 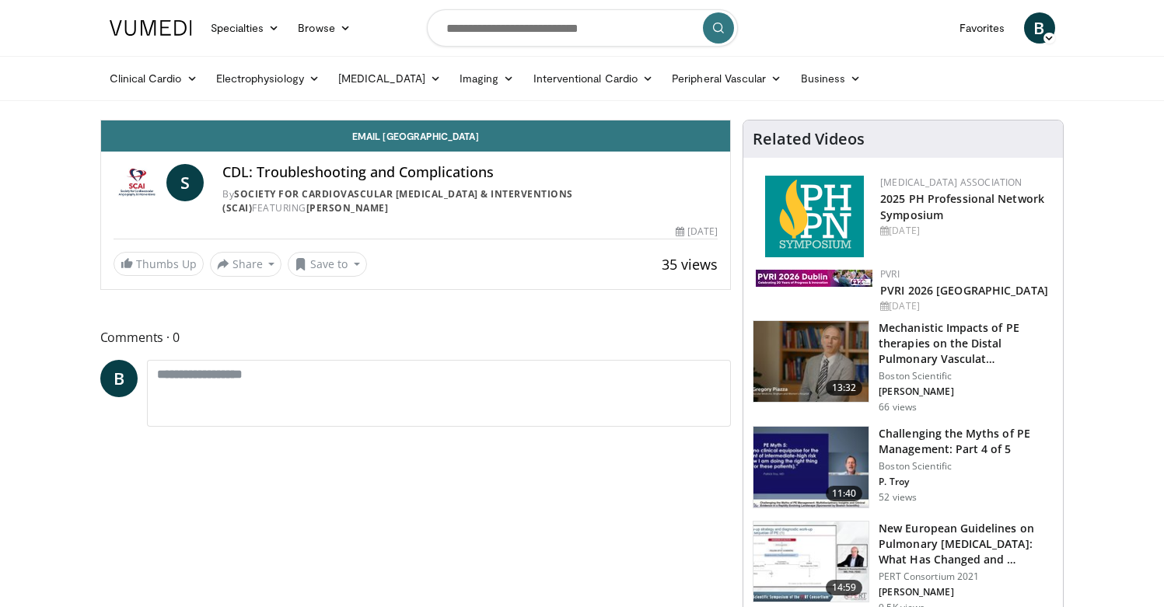 I want to click on img: 0c0338ca-5dd8-4346-a5ad-18bcc17889a0.150x105_q85_crop-smart_upscale.jpg, so click(x=811, y=562).